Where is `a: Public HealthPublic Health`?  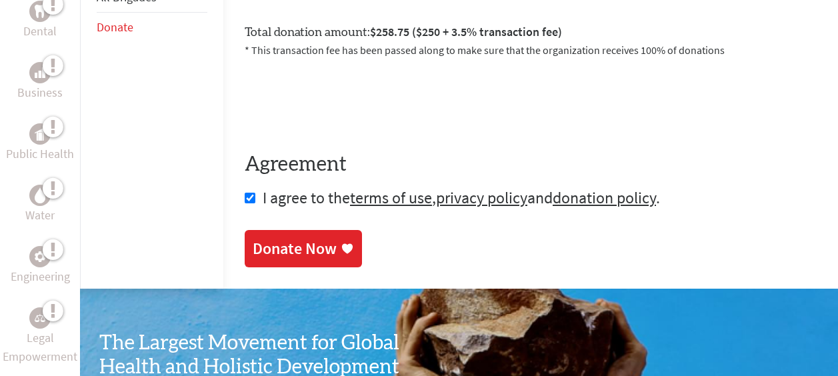 a: Public HealthPublic Health is located at coordinates (40, 143).